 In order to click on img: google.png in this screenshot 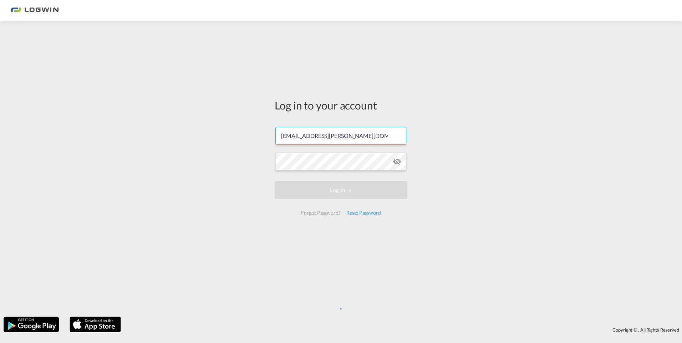, I will do `click(31, 325)`.